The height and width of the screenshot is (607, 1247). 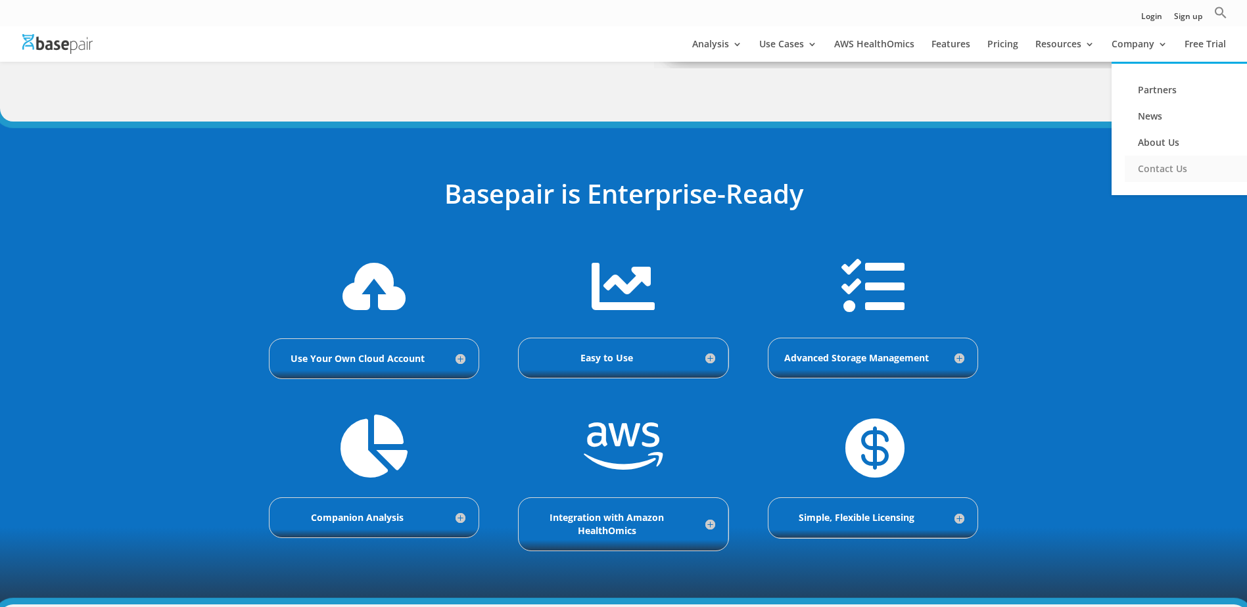 I want to click on h5: Companion Analysis, so click(x=374, y=518).